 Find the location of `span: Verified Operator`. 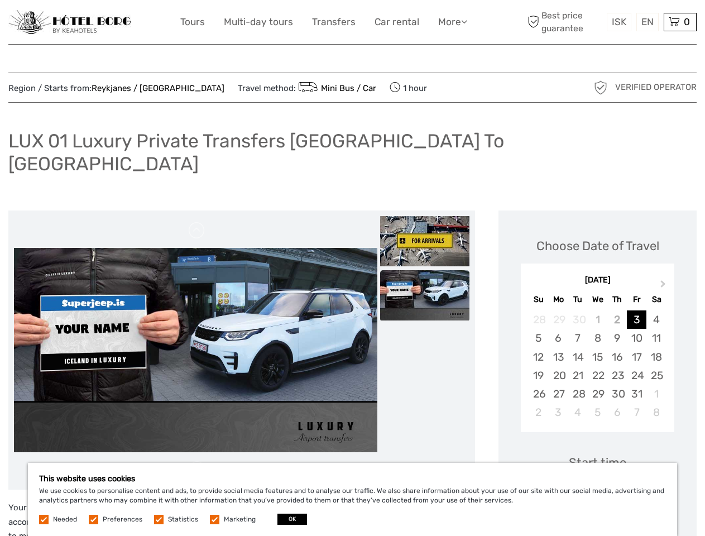

span: Verified Operator is located at coordinates (656, 87).